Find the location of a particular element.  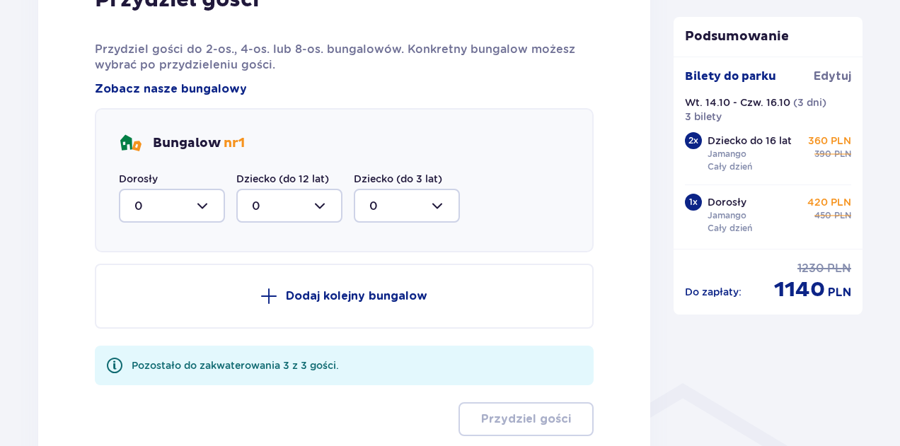

span: nr 1 is located at coordinates (234, 143).